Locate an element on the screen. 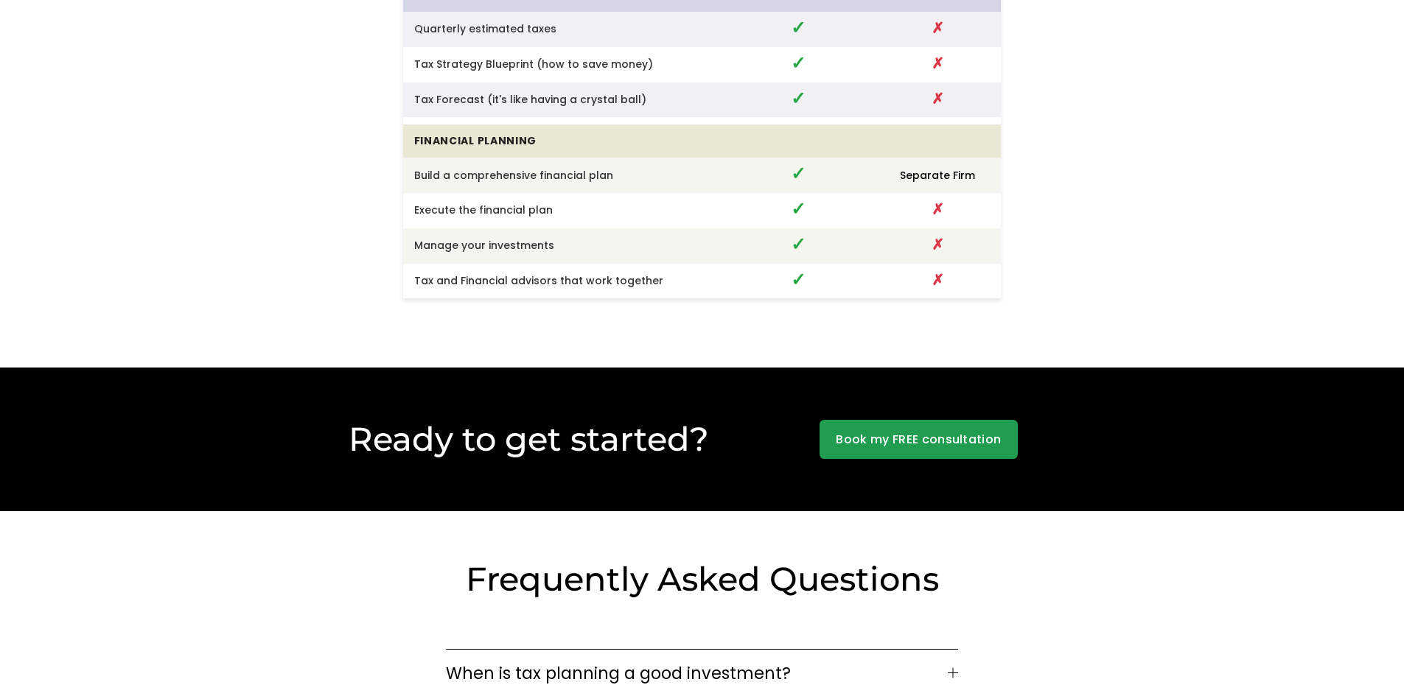  td: Execute the financial plan is located at coordinates (562, 211).